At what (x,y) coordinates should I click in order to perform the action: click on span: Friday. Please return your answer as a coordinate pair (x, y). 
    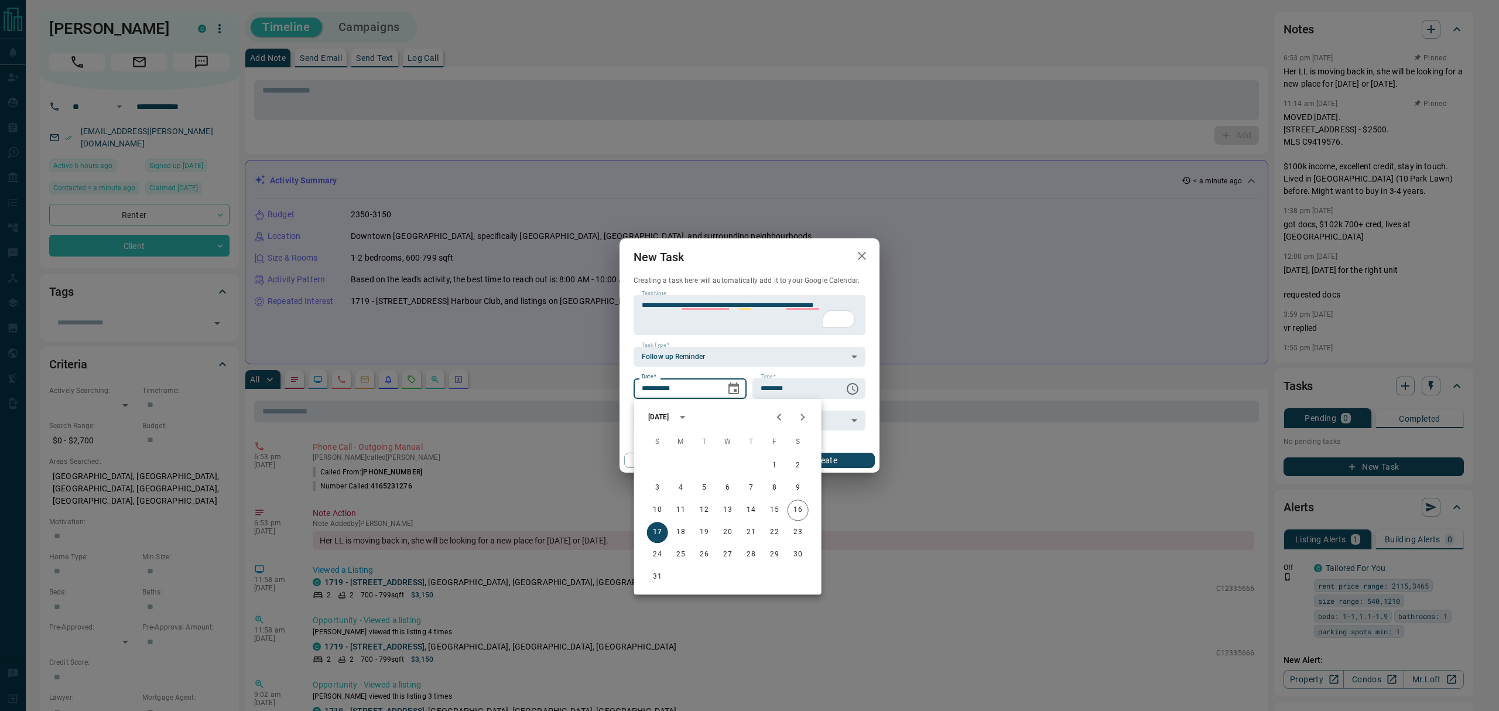
    Looking at the image, I should click on (774, 442).